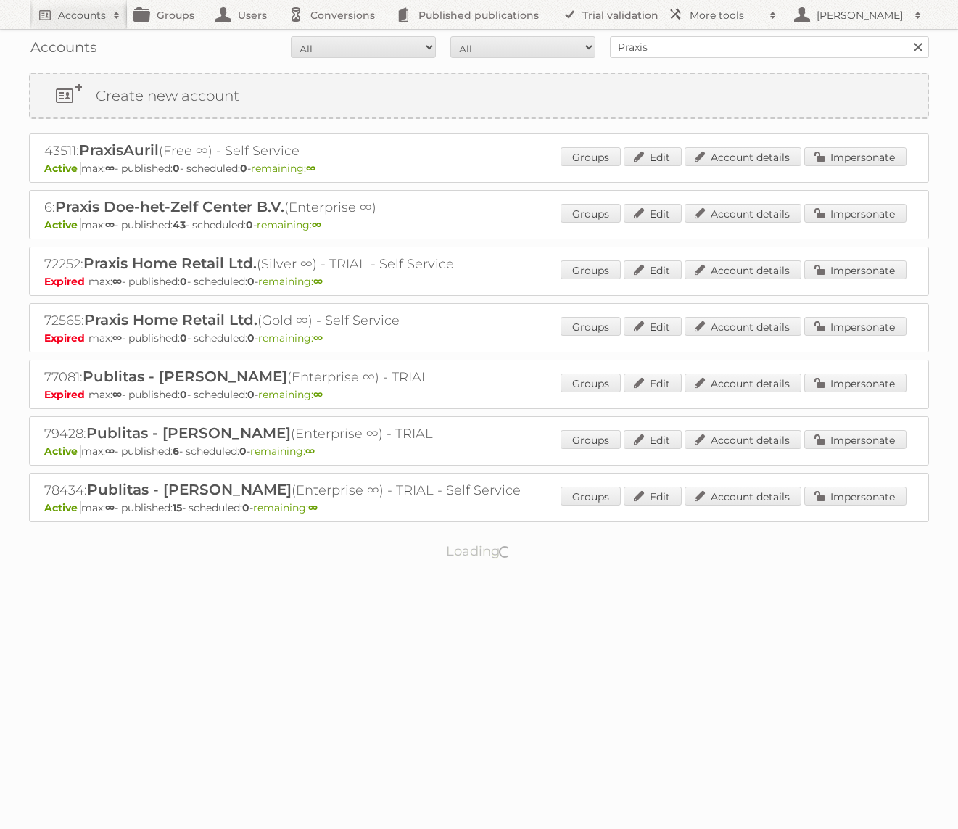 The width and height of the screenshot is (958, 829). I want to click on span: PraxisAuril, so click(119, 150).